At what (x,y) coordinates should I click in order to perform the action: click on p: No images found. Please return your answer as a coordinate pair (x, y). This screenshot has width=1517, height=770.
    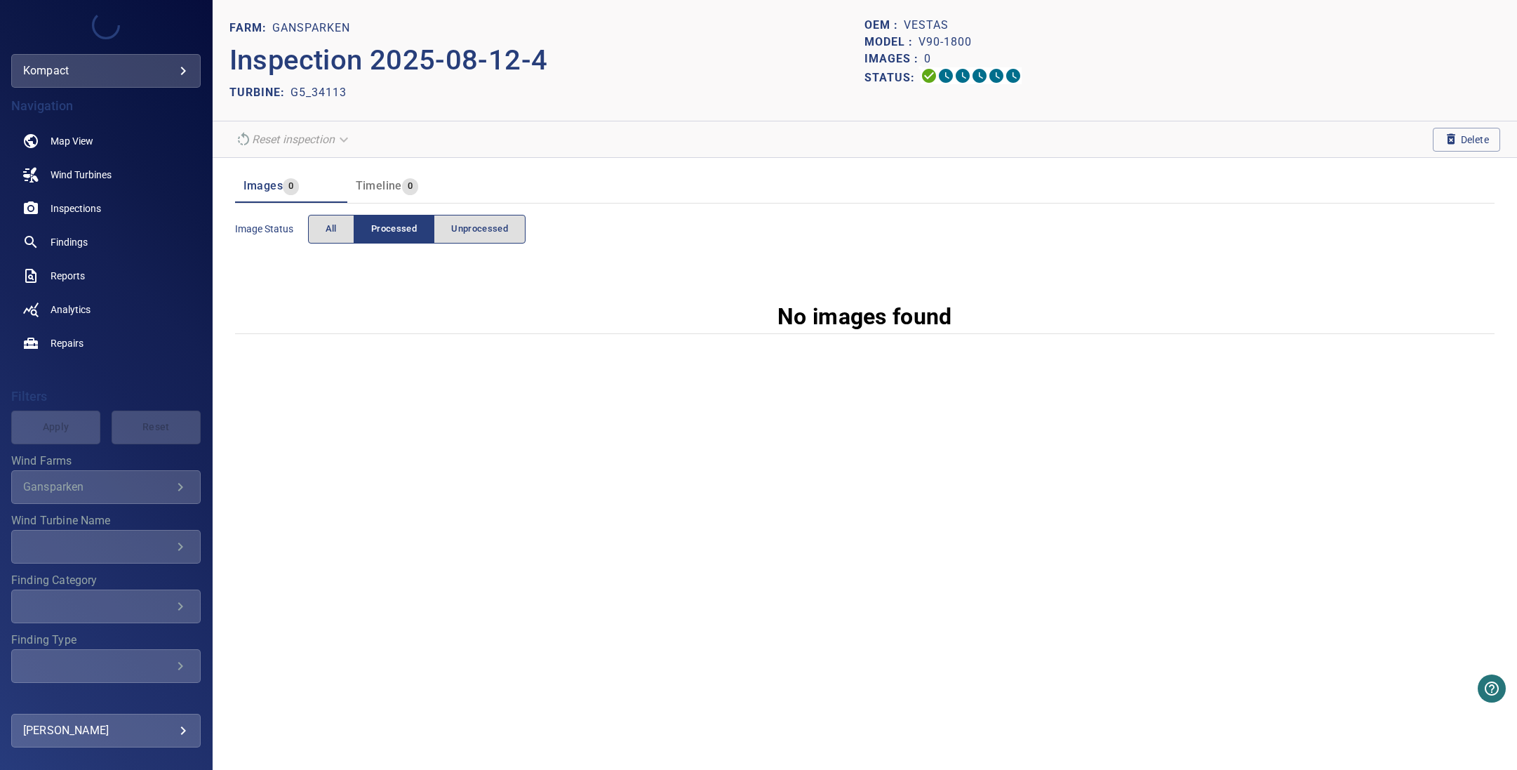
    Looking at the image, I should click on (864, 316).